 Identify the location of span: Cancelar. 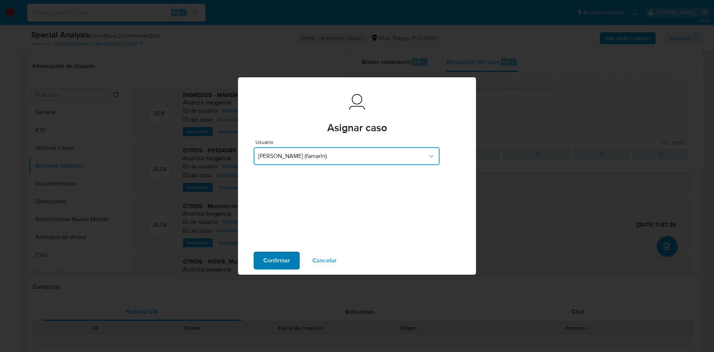
(324, 261).